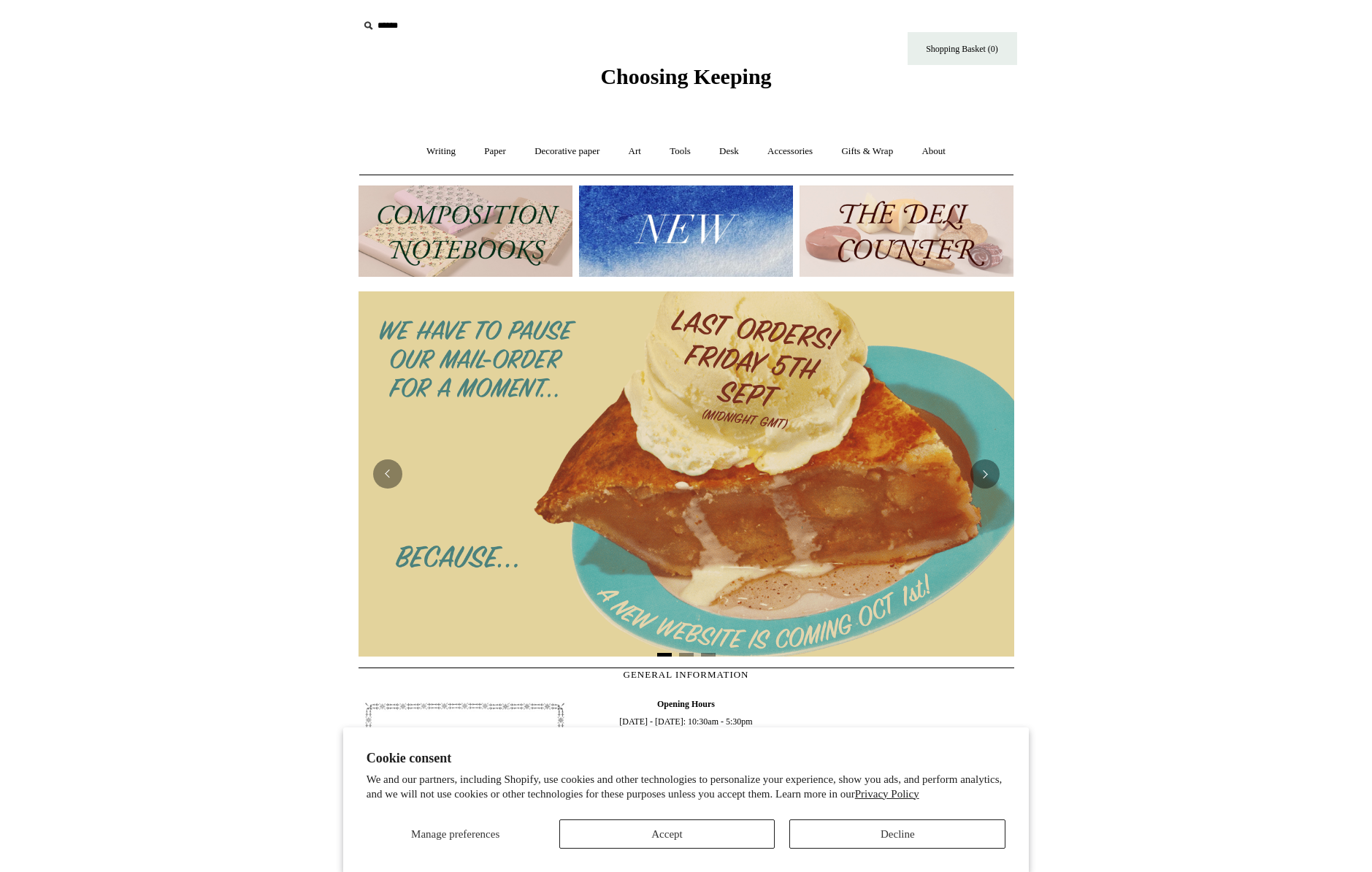 This screenshot has height=872, width=1372. What do you see at coordinates (897, 834) in the screenshot?
I see `button: Decline` at bounding box center [897, 834].